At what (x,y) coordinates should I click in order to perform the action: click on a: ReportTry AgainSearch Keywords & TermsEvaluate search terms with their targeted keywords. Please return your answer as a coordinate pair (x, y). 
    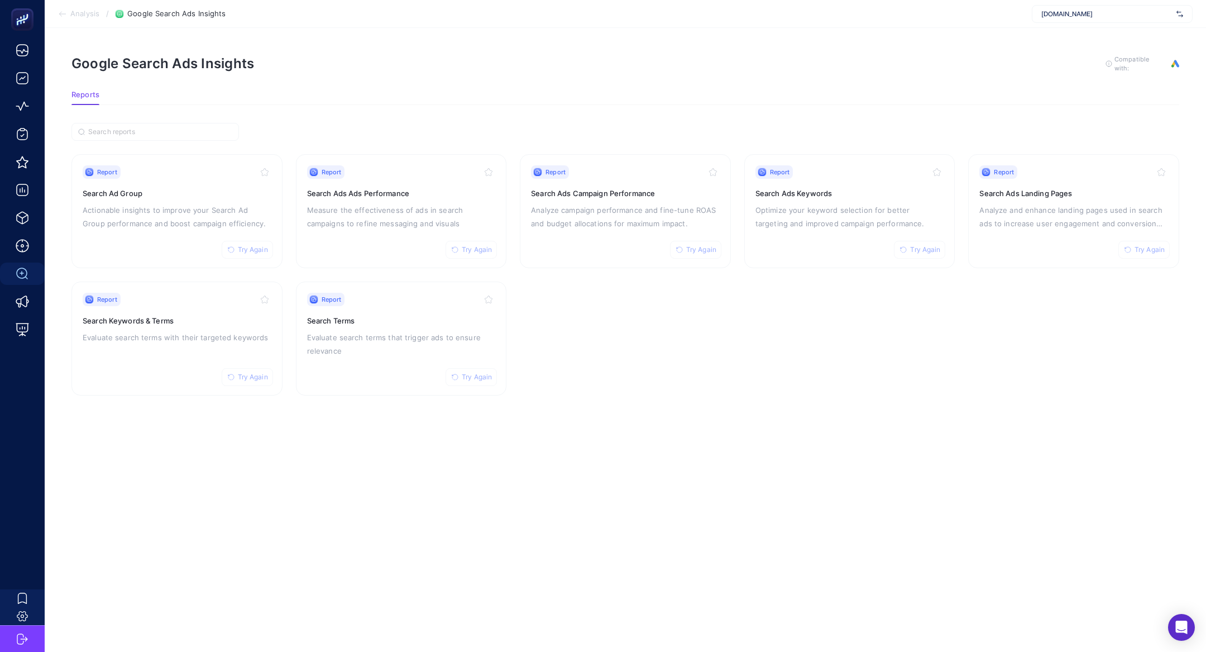
    Looking at the image, I should click on (177, 338).